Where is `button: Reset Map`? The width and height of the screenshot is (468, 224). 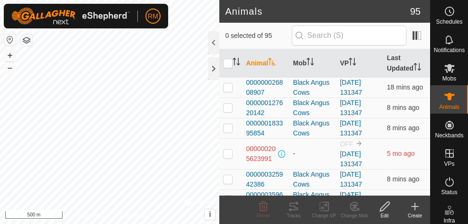
button: Reset Map is located at coordinates (10, 40).